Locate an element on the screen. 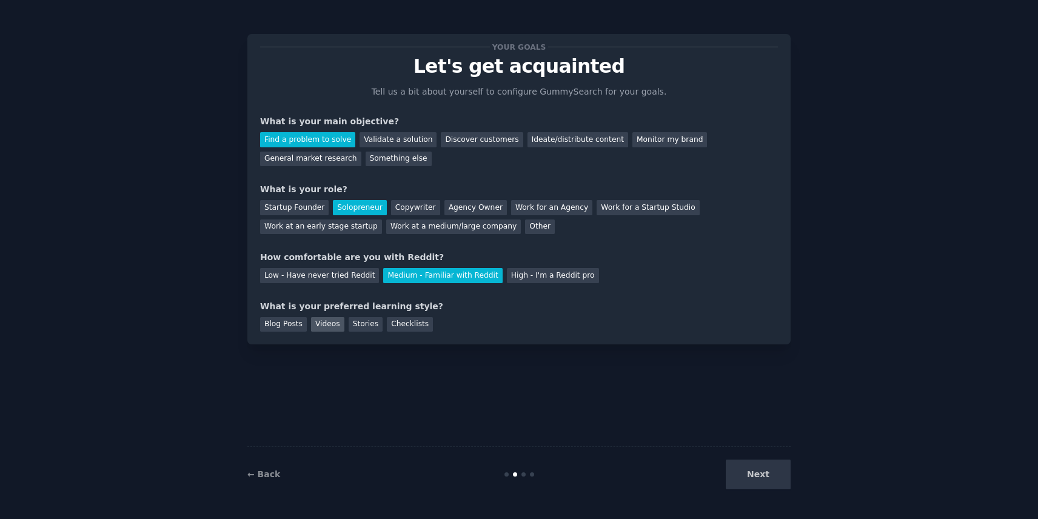 The height and width of the screenshot is (519, 1038). a: ← Back is located at coordinates (264, 474).